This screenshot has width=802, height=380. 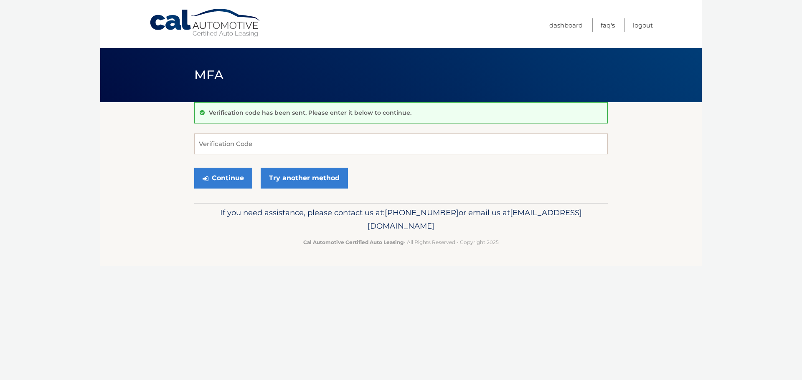 What do you see at coordinates (304, 178) in the screenshot?
I see `a: Try another method` at bounding box center [304, 178].